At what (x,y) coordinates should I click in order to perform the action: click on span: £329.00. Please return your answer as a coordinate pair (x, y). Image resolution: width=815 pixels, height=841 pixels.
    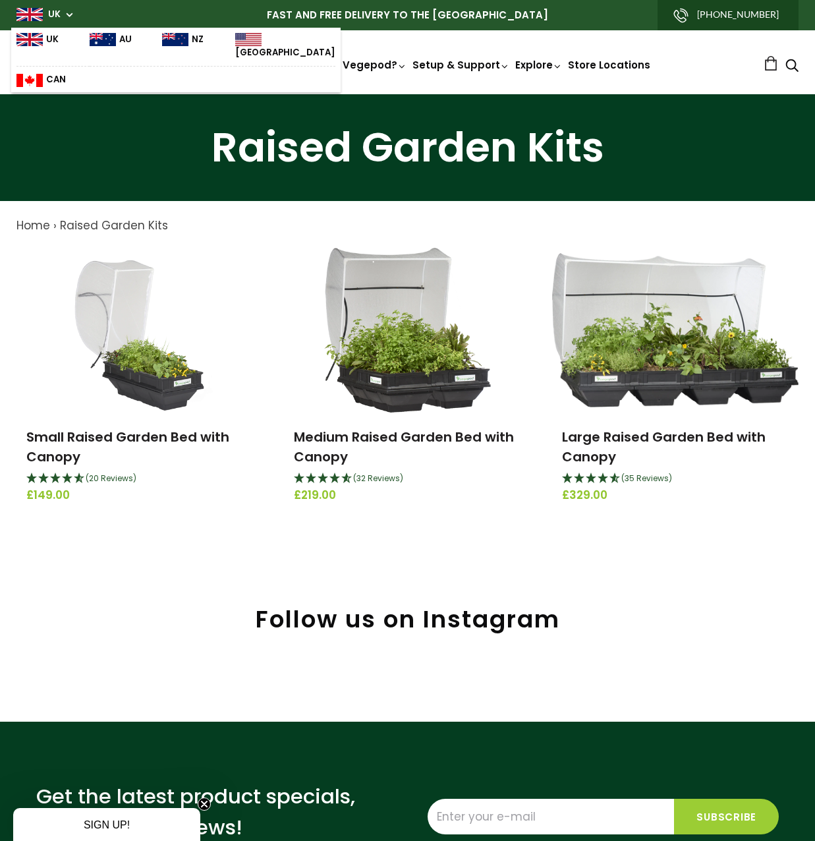
    Looking at the image, I should click on (675, 495).